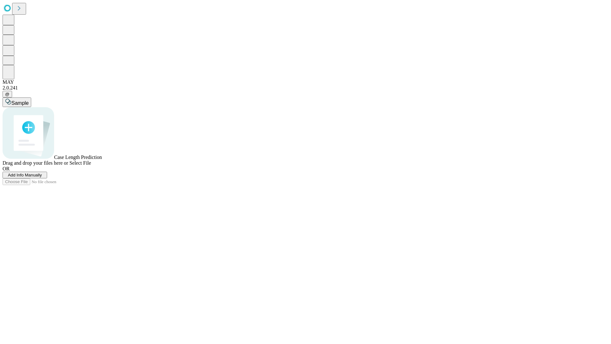  What do you see at coordinates (306, 82) in the screenshot?
I see `div: MAY` at bounding box center [306, 82].